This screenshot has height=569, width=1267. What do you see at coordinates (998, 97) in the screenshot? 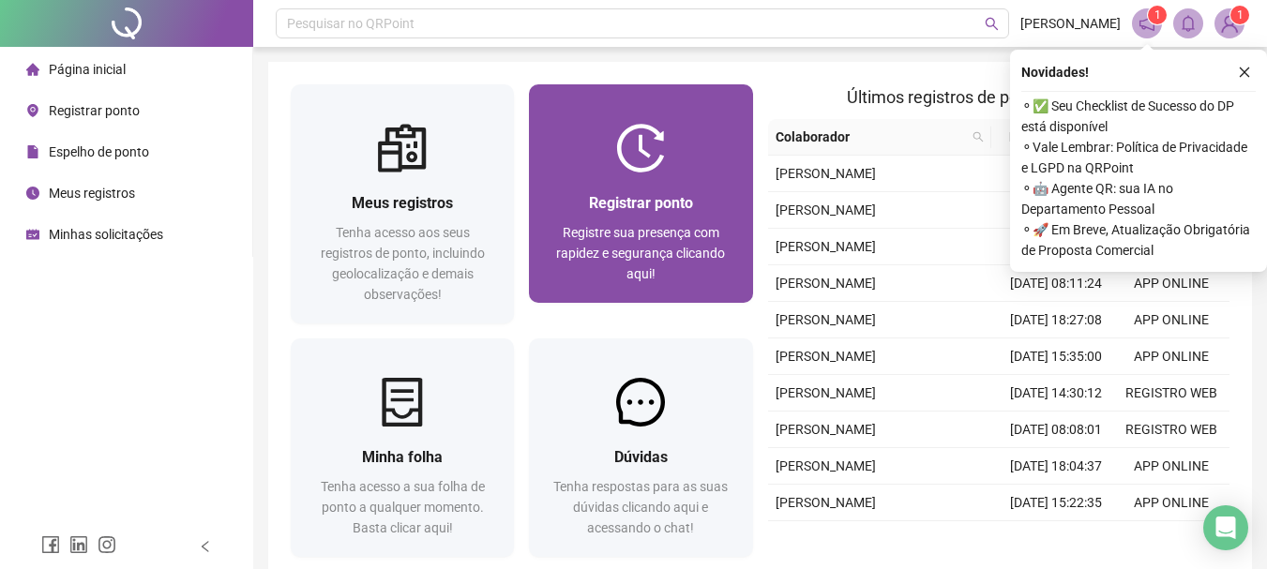
I see `span: Últimos registros de ponto sincronizados` at bounding box center [998, 97].